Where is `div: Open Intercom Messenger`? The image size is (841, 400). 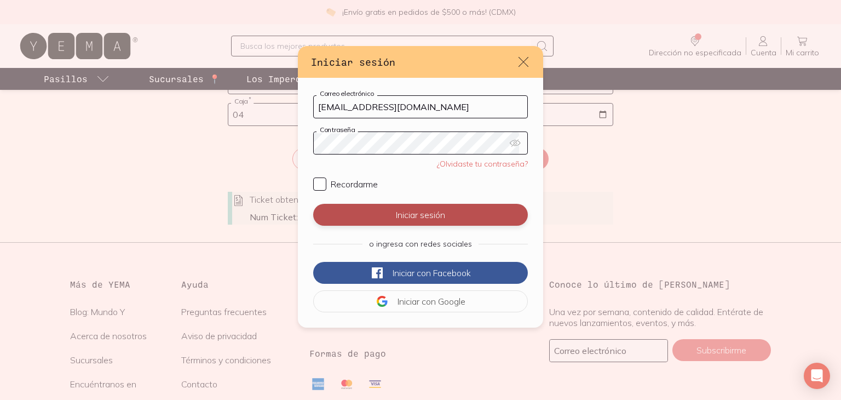
div: Open Intercom Messenger is located at coordinates (817, 376).